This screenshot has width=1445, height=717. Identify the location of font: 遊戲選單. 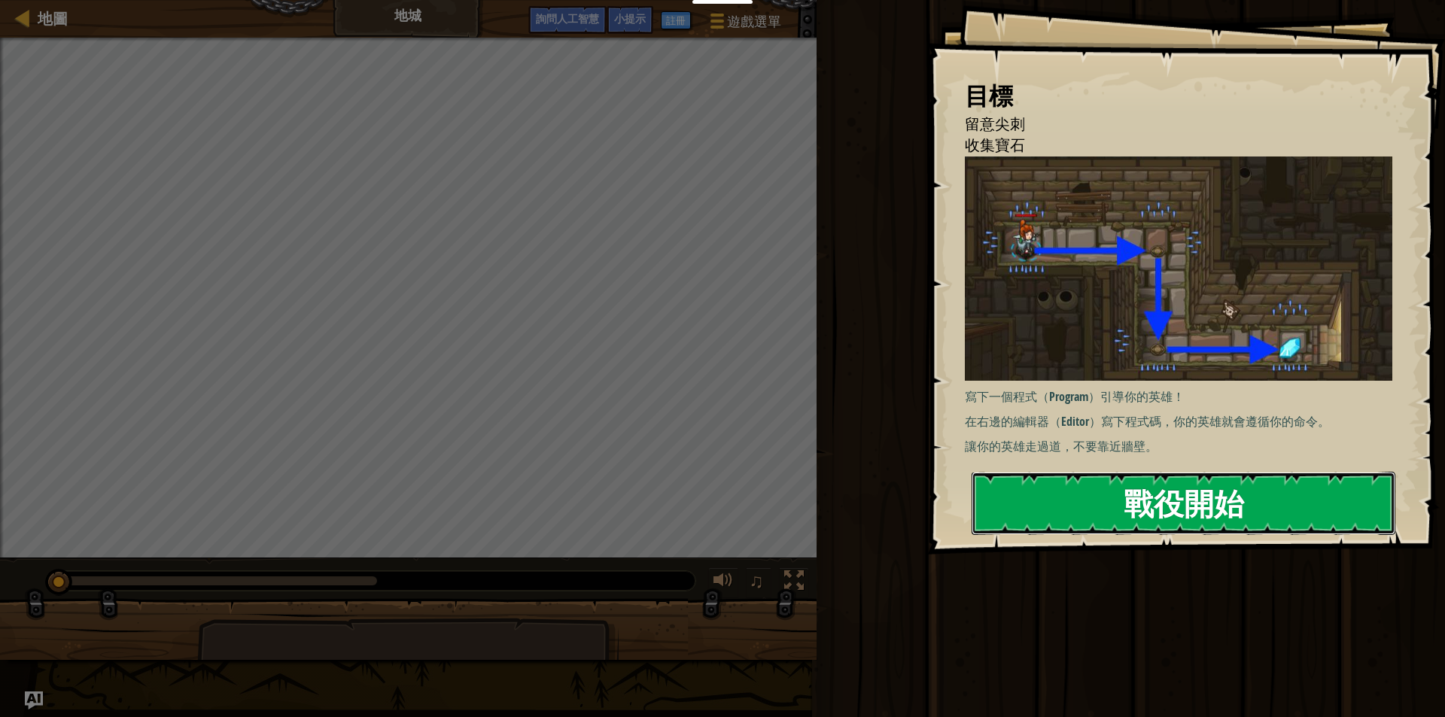
(754, 21).